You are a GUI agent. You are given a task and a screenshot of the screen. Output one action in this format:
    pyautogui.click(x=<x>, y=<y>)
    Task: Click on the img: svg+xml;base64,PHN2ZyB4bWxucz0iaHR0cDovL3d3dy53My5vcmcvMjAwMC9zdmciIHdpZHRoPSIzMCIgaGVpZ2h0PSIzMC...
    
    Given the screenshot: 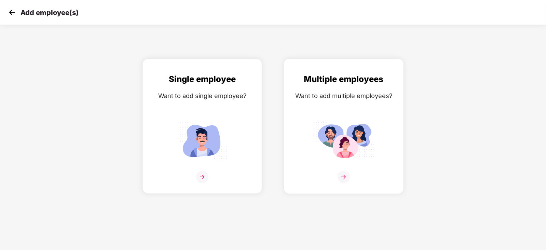 What is the action you would take?
    pyautogui.click(x=12, y=12)
    